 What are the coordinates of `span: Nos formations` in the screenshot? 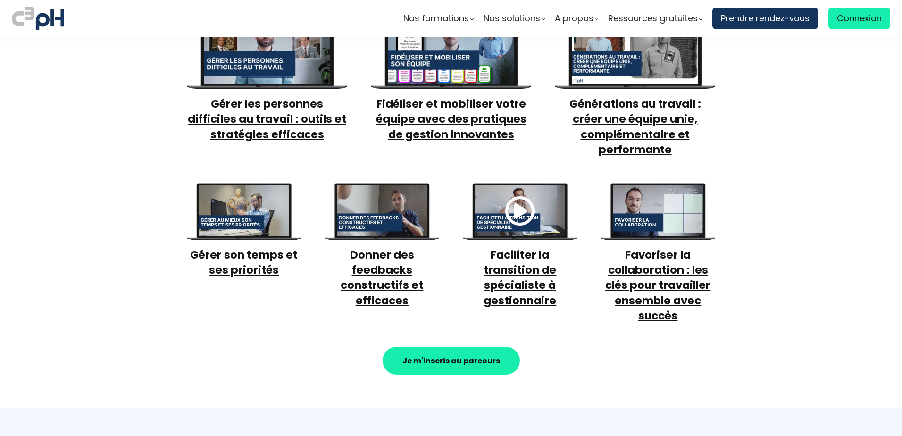 It's located at (436, 18).